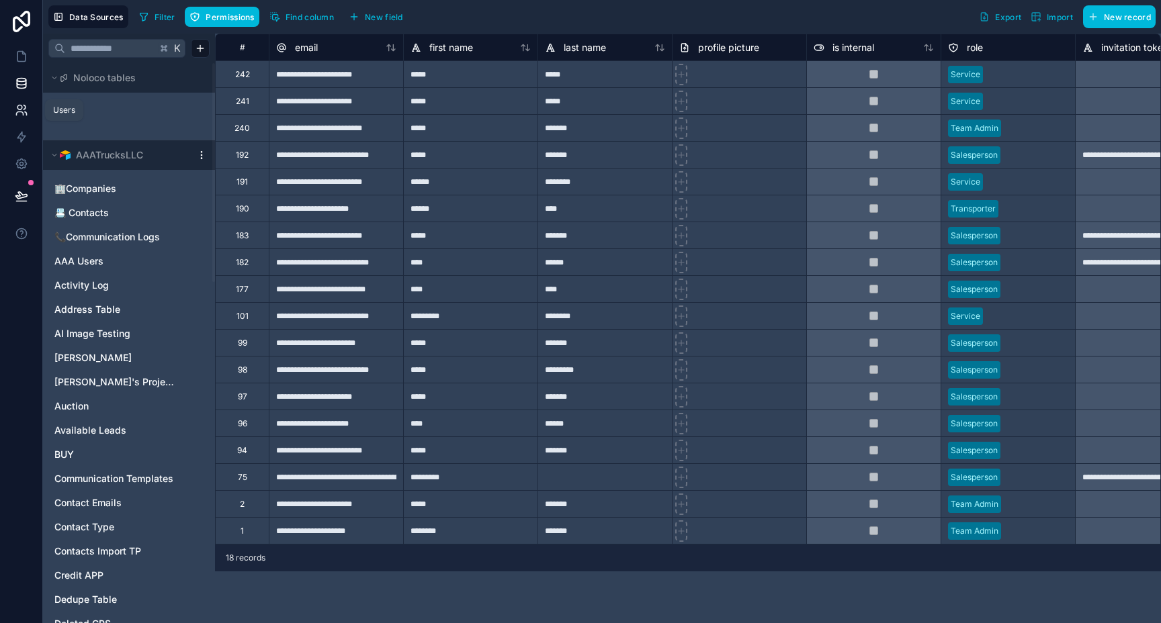 The height and width of the screenshot is (623, 1161). What do you see at coordinates (85, 600) in the screenshot?
I see `span: Dedupe Table` at bounding box center [85, 600].